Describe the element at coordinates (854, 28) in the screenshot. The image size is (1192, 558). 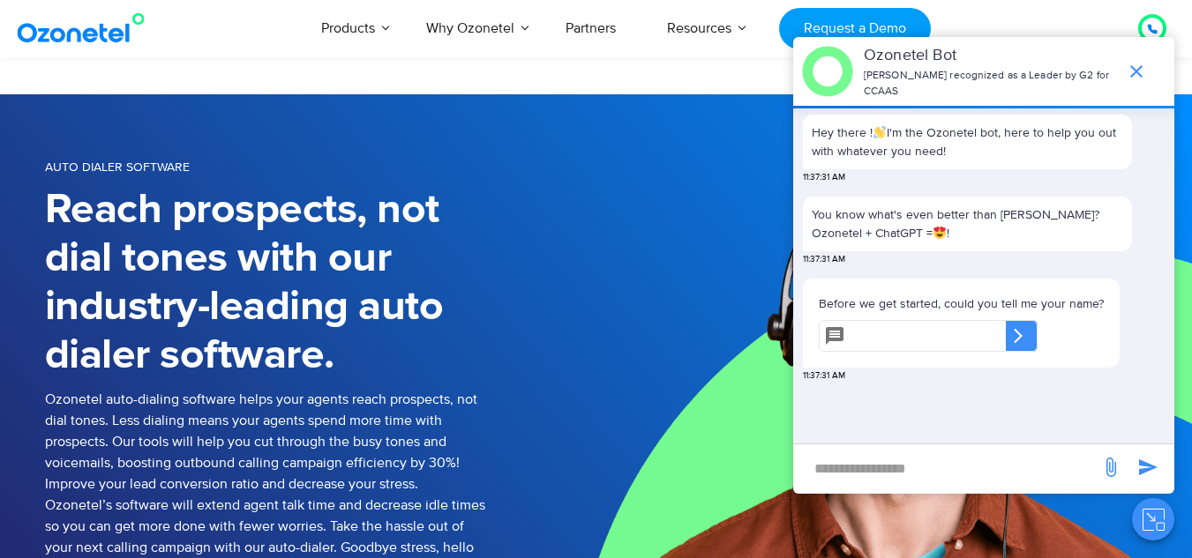
I see `a: Request a Demo` at that location.